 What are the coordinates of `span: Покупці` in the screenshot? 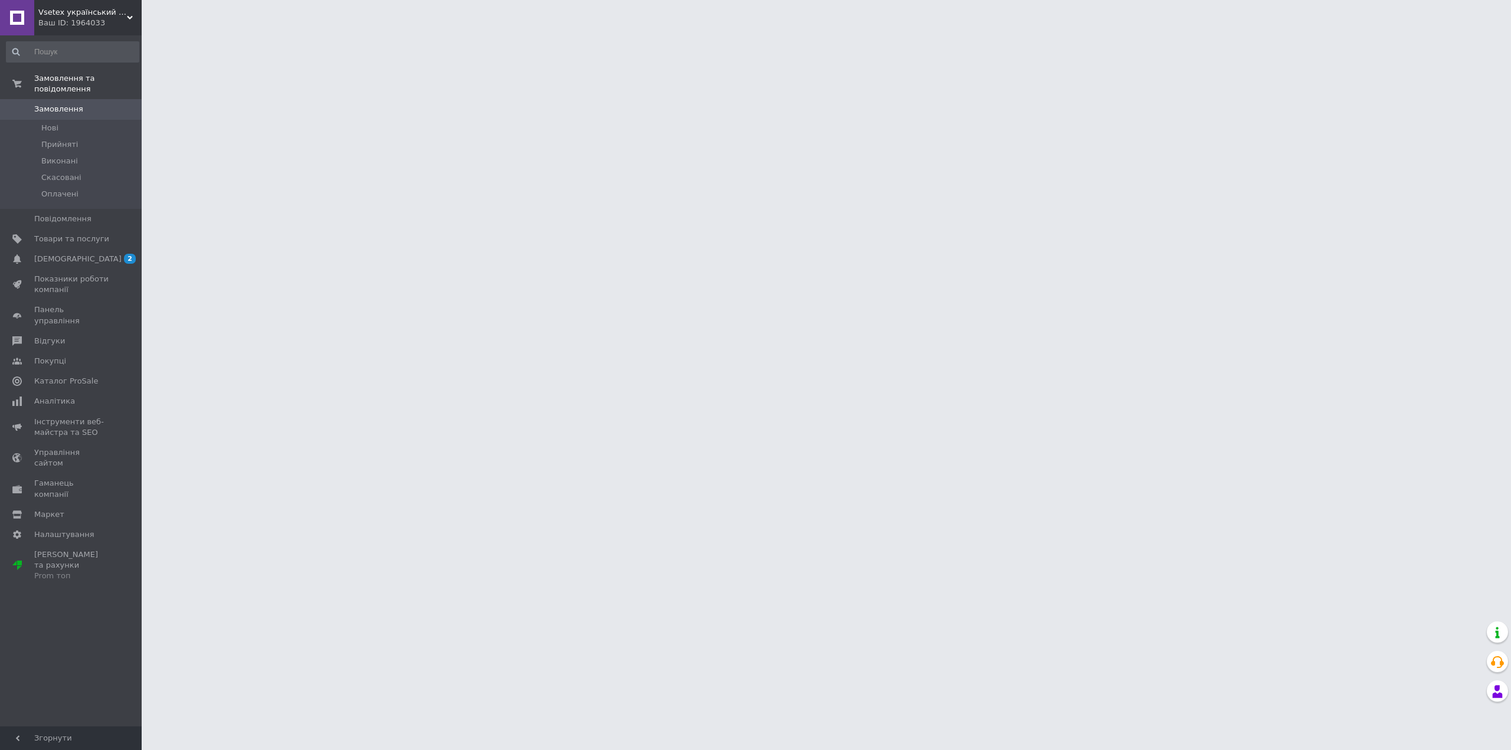 It's located at (50, 361).